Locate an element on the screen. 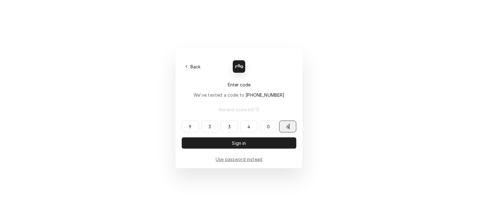 This screenshot has width=478, height=216. button: Back is located at coordinates (193, 67).